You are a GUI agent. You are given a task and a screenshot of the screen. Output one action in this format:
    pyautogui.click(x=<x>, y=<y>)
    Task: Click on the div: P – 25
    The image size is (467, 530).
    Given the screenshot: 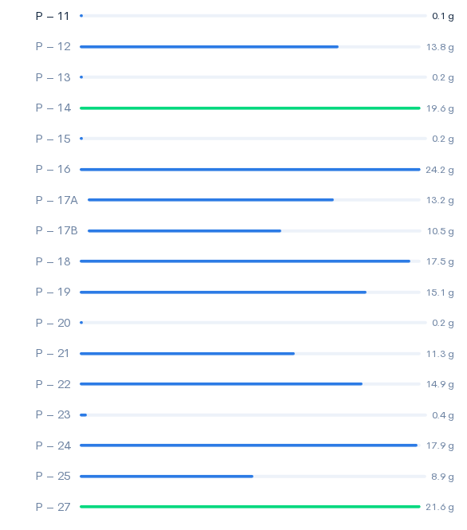 What is the action you would take?
    pyautogui.click(x=53, y=476)
    